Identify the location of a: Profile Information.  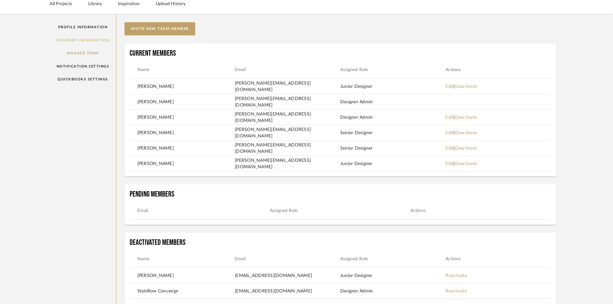
(83, 27).